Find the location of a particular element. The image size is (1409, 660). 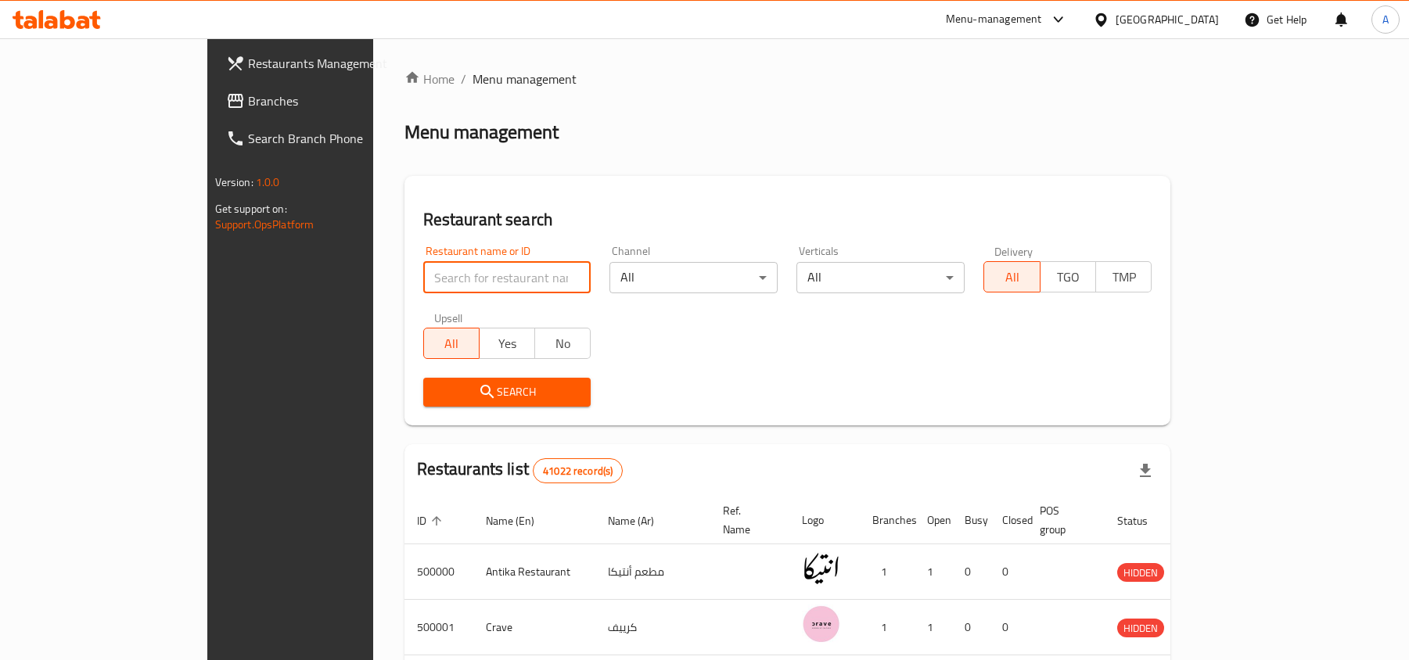

span: Ref. Name is located at coordinates (746, 520).